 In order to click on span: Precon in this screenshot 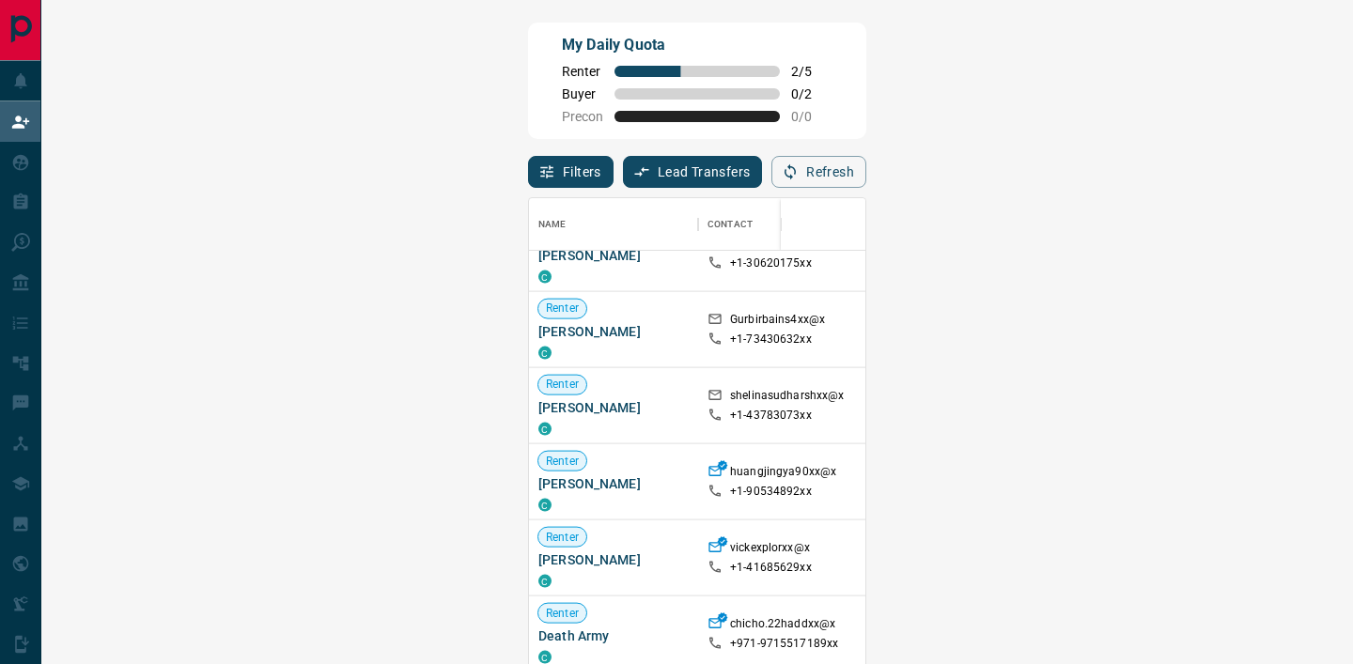, I will do `click(583, 117)`.